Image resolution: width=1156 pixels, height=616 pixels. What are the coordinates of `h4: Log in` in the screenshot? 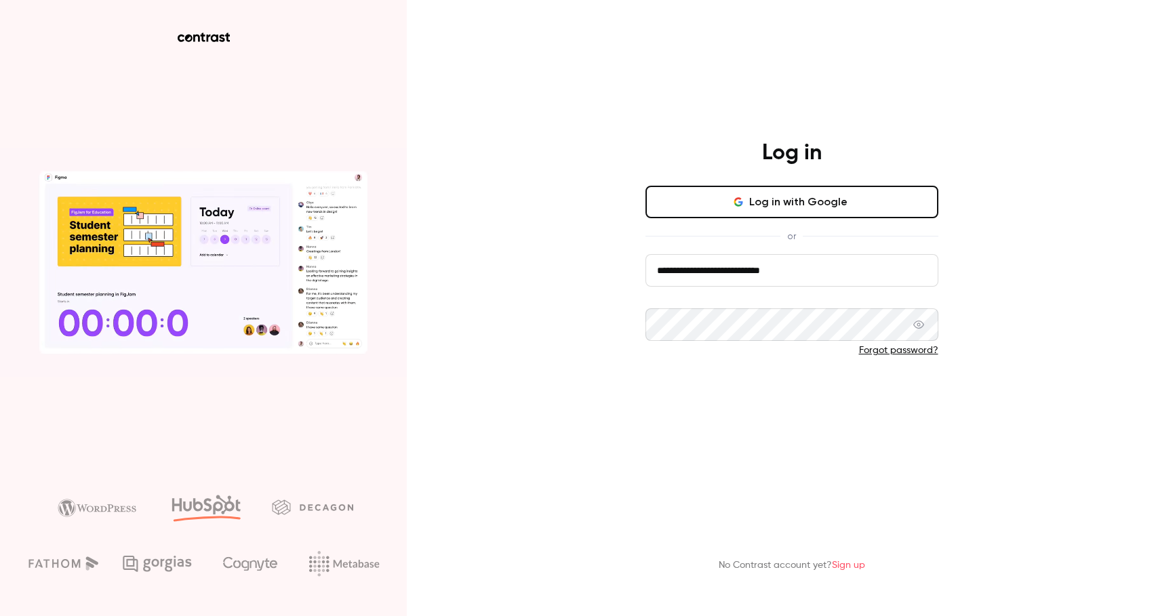 It's located at (792, 153).